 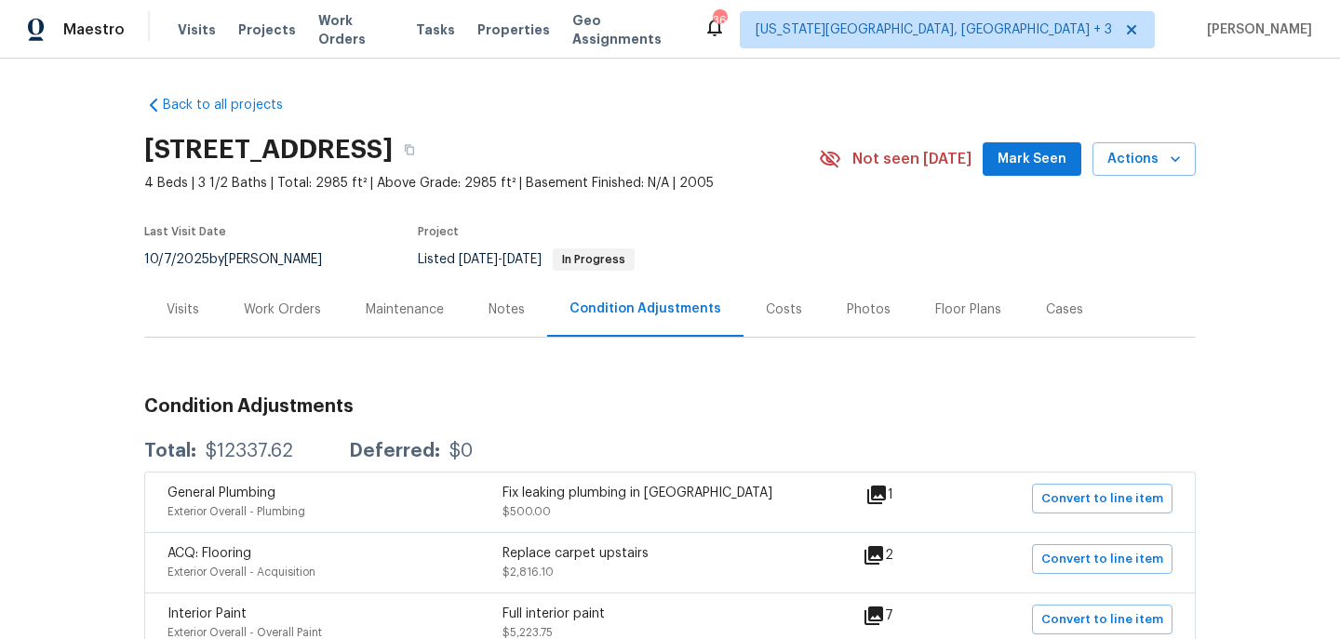 What do you see at coordinates (527, 512) in the screenshot?
I see `span: $500.00` at bounding box center [527, 512].